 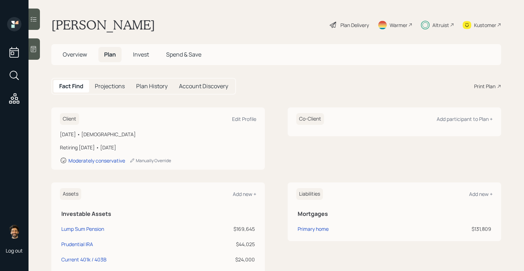 I want to click on img: eric-schwartz-headshot.png, so click(x=14, y=232).